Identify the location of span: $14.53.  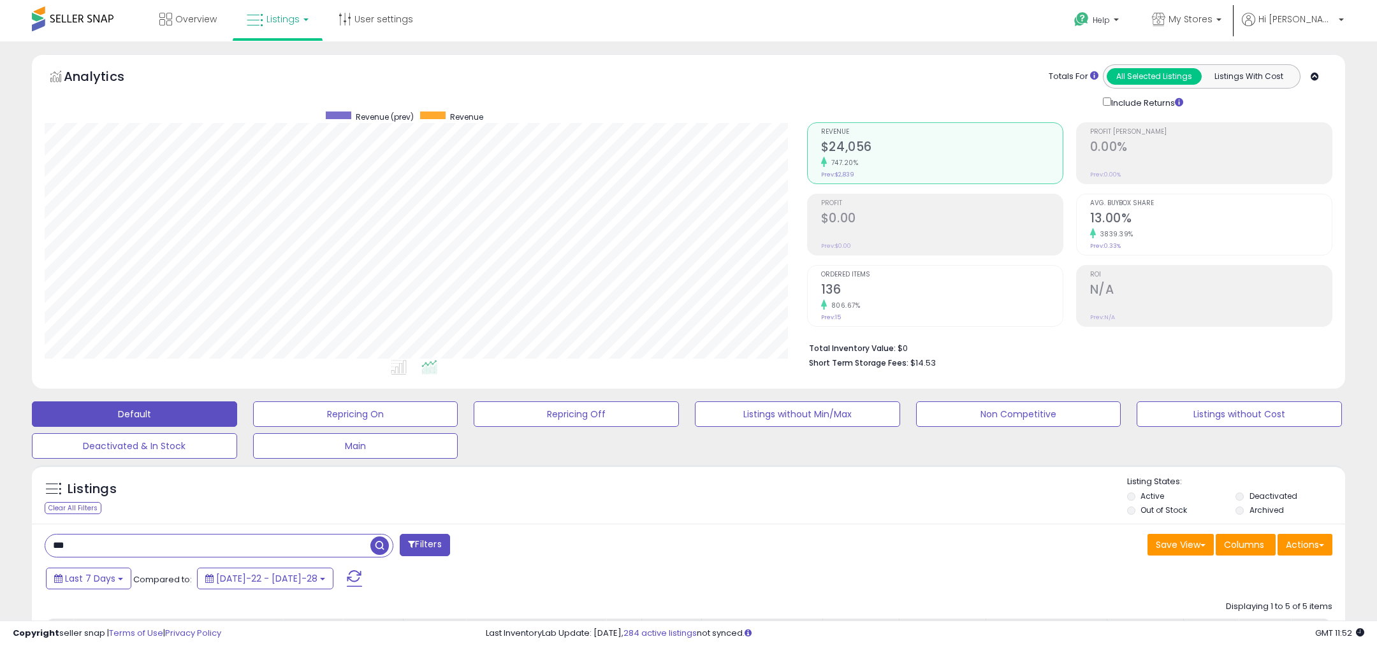
(923, 363).